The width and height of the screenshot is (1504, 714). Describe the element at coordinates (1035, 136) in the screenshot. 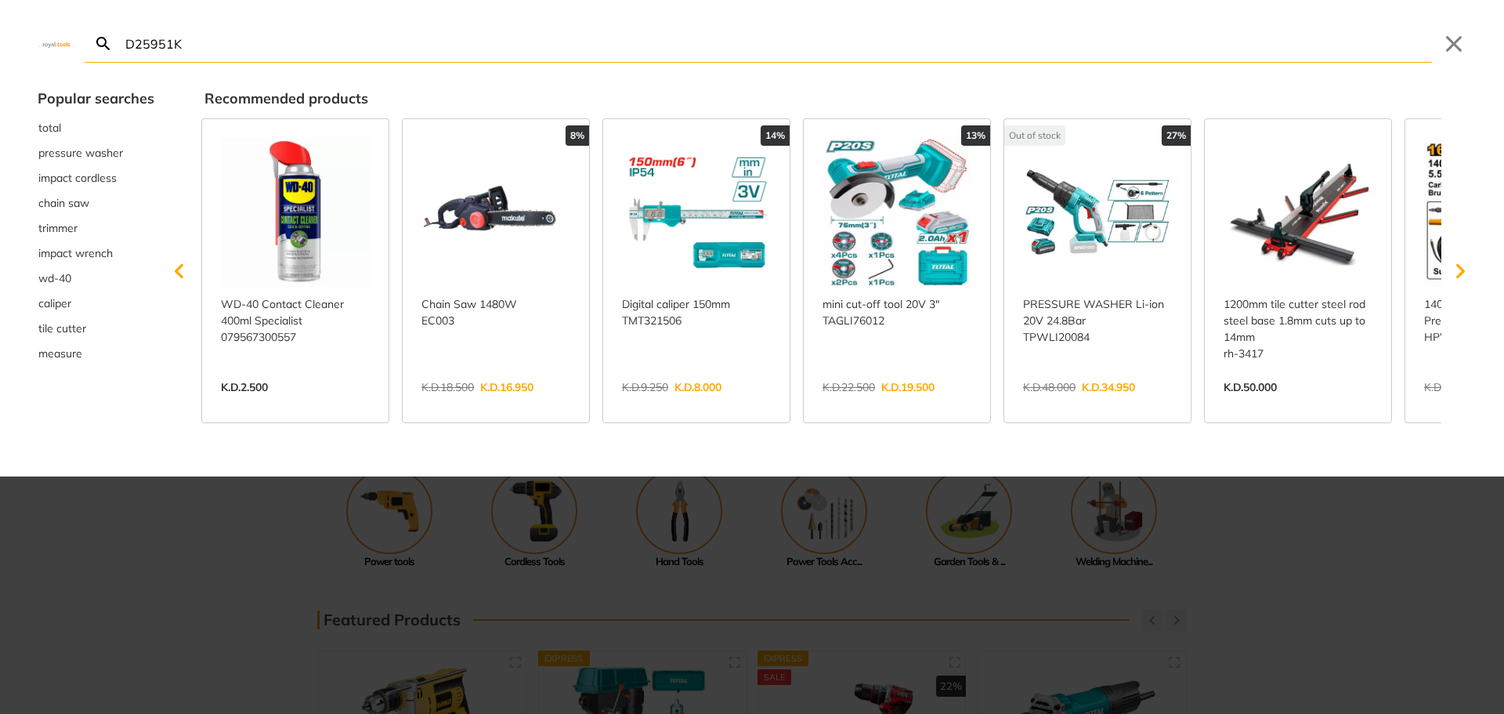

I see `div: Out of stock` at that location.